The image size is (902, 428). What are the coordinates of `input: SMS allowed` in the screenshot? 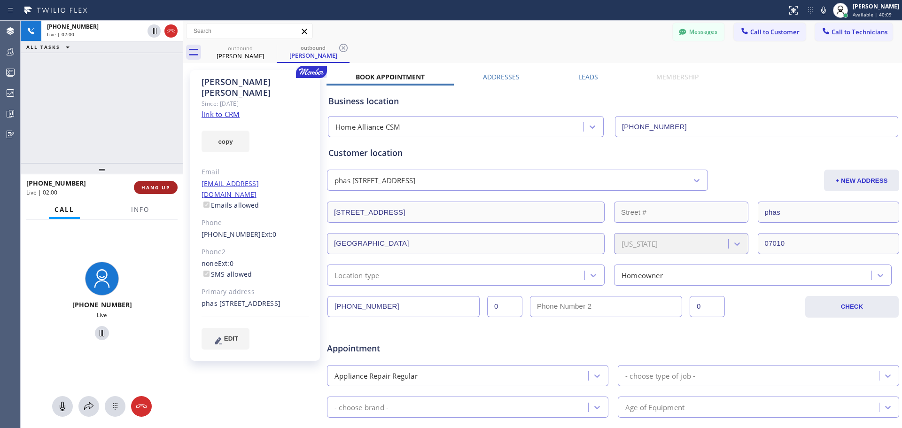 It's located at (206, 273).